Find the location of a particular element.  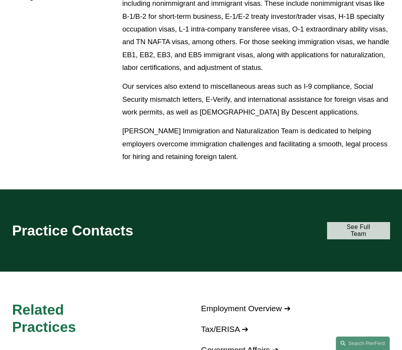

a: Tax/ERISA ➔ is located at coordinates (225, 329).